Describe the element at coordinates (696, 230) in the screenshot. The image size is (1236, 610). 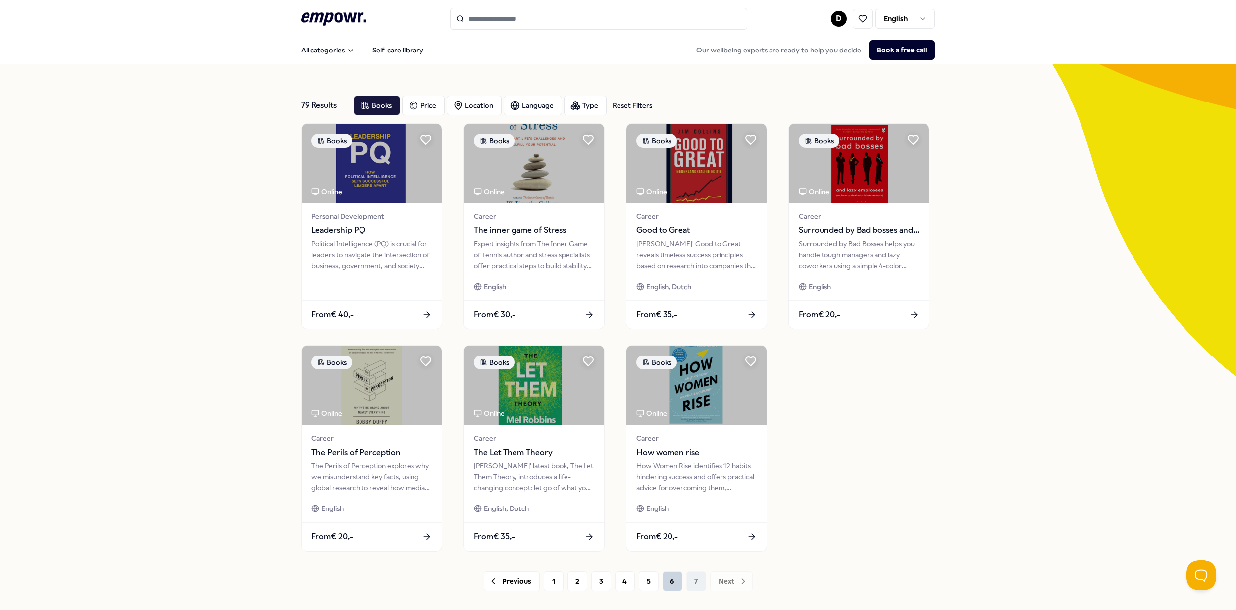
I see `span: Good to Great` at that location.